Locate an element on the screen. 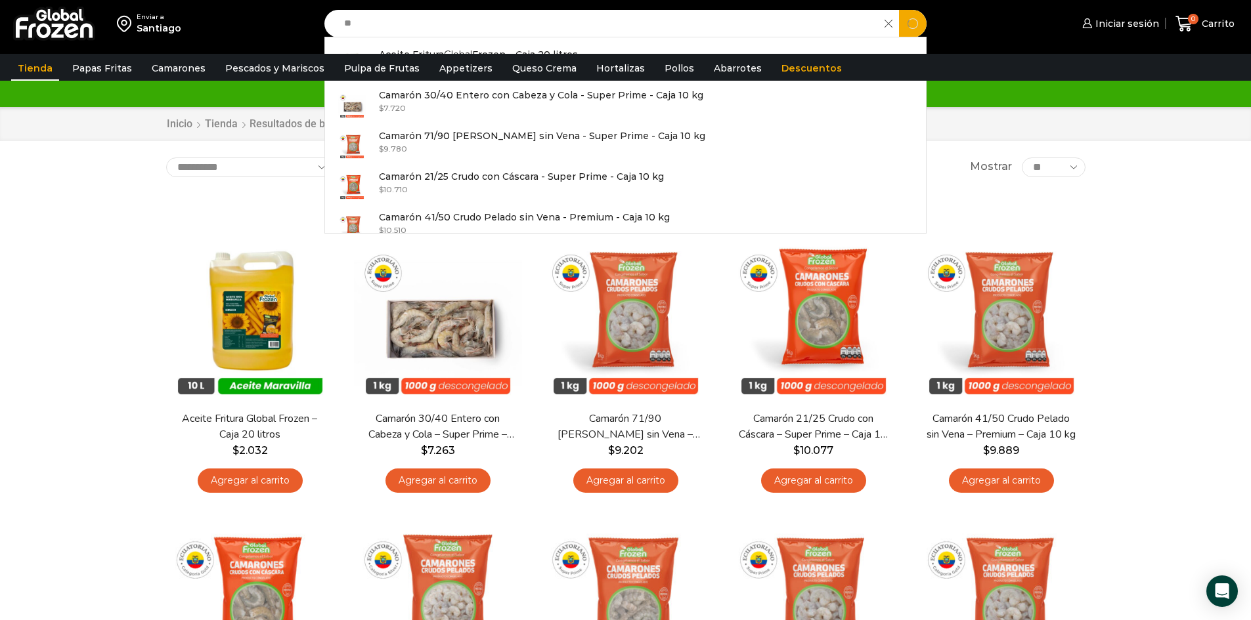 The width and height of the screenshot is (1251, 620). a: Descuentos is located at coordinates (811, 68).